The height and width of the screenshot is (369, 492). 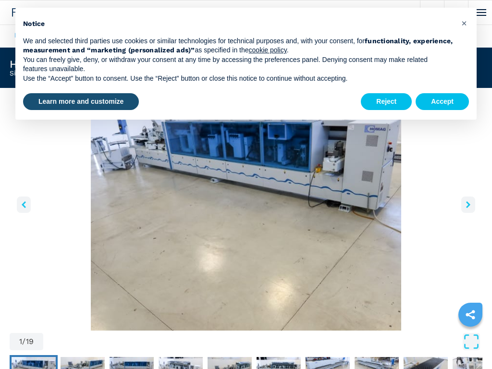 What do you see at coordinates (246, 214) in the screenshot?
I see `div: Go to Slide 1` at bounding box center [246, 214].